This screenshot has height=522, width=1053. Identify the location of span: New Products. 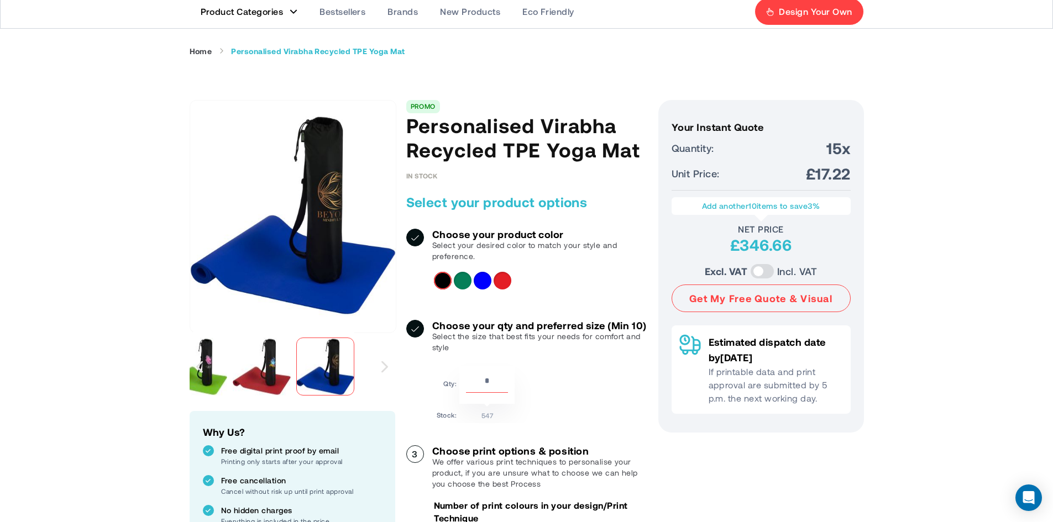
(470, 12).